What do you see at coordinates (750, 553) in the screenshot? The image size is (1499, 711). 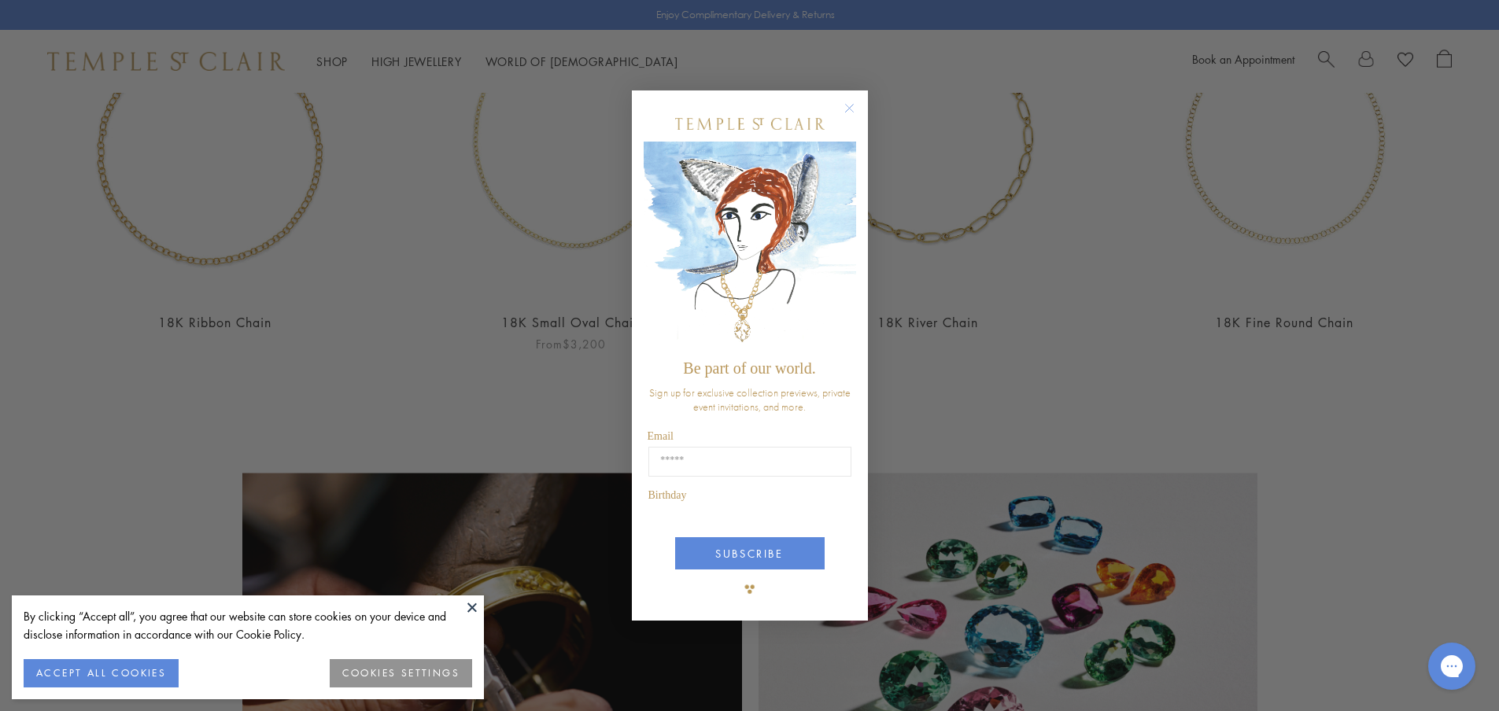 I see `button: SUBSCRIBE` at bounding box center [750, 553].